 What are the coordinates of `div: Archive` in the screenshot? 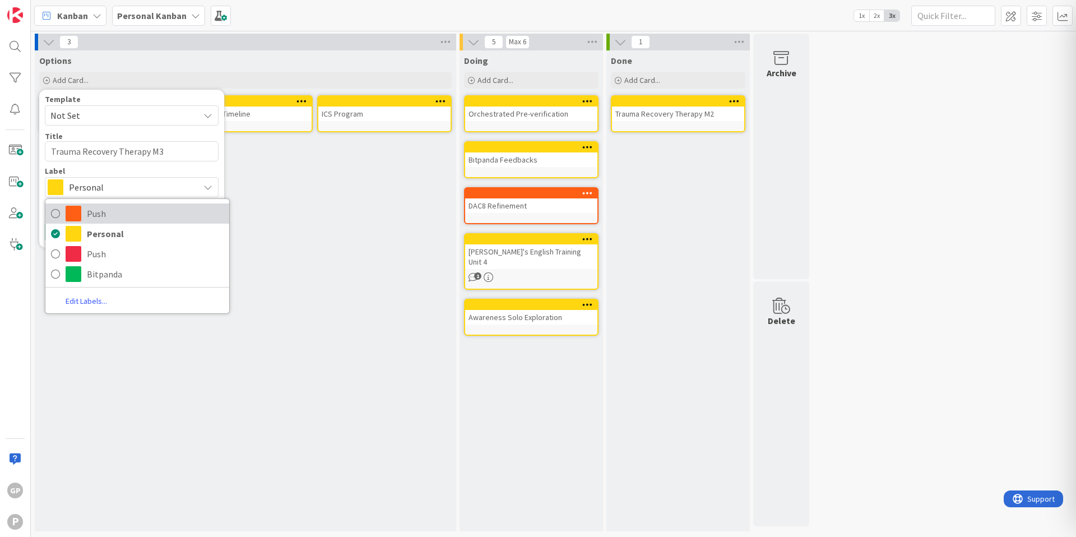 It's located at (781, 73).